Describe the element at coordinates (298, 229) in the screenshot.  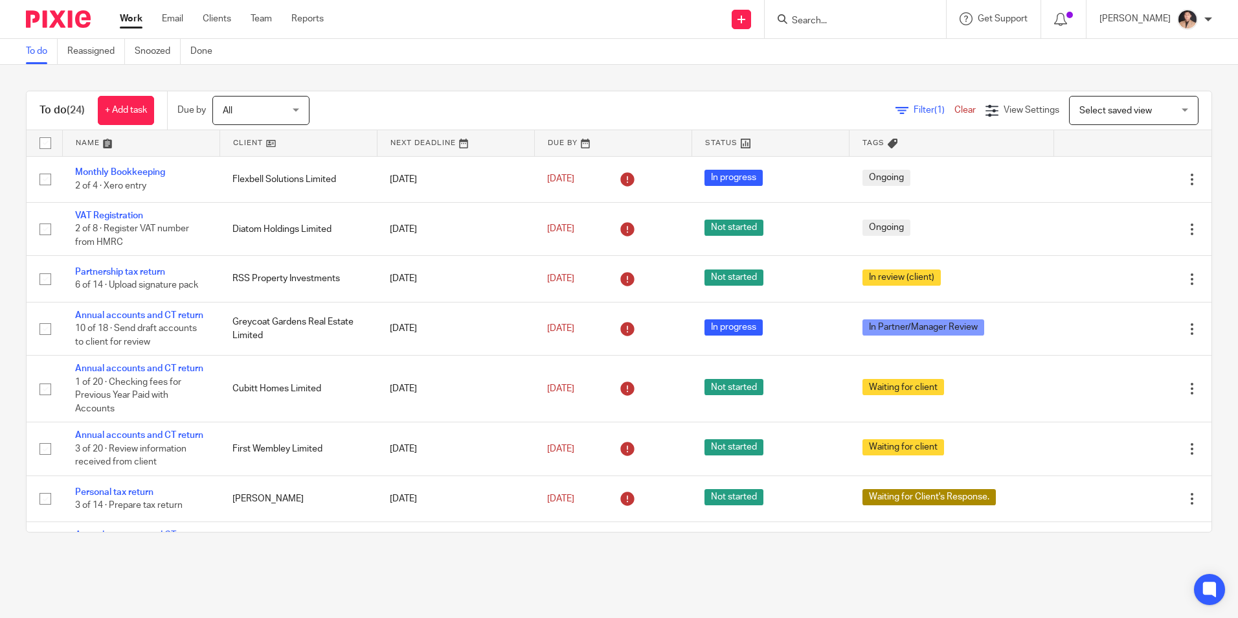
I see `td: Diatom Holdings Limited` at that location.